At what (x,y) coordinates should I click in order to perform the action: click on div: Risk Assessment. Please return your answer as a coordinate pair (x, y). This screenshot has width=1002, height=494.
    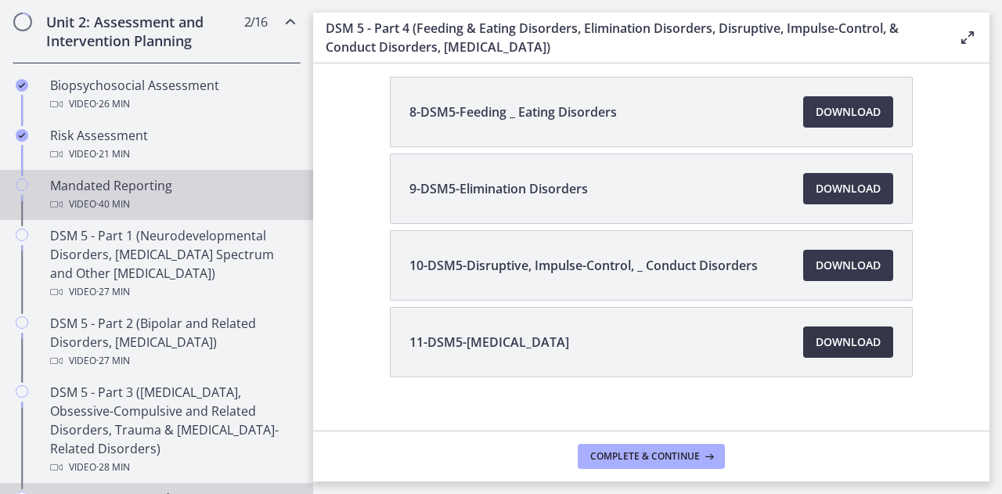
    Looking at the image, I should click on (172, 145).